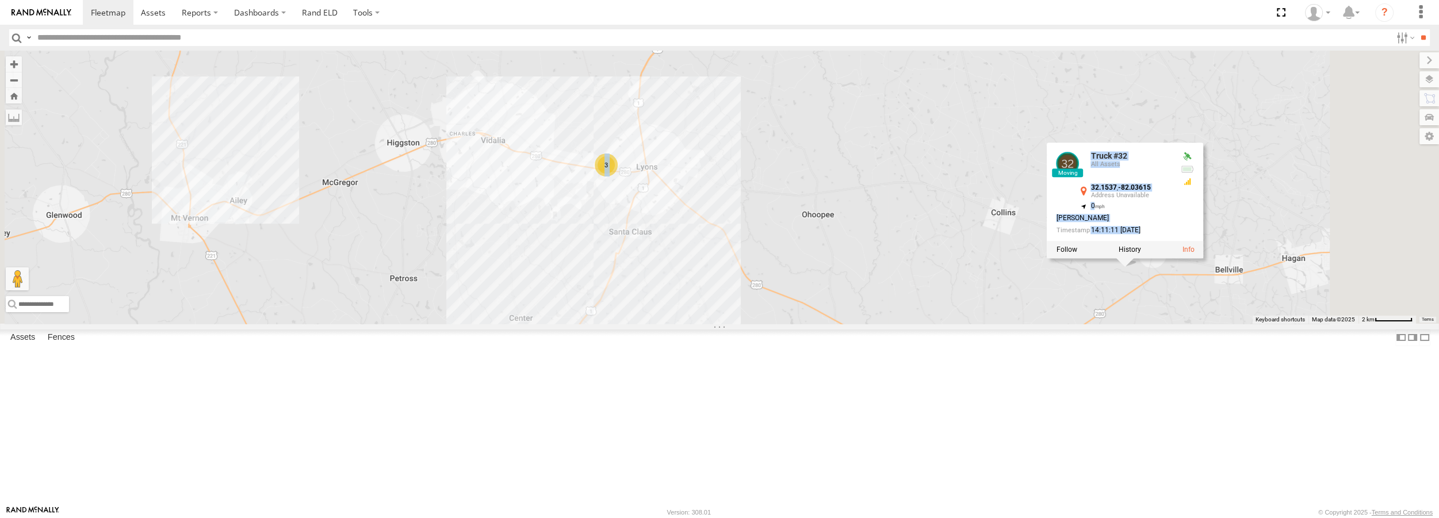  What do you see at coordinates (33, 512) in the screenshot?
I see `a: Visit our Website` at bounding box center [33, 512].